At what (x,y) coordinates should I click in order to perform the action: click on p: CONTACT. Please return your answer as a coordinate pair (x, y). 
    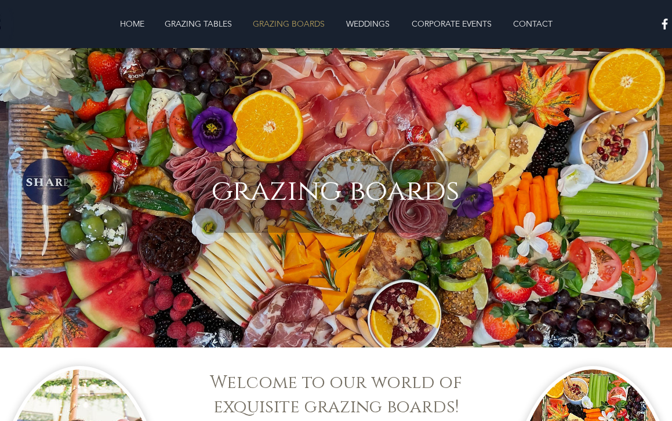
    Looking at the image, I should click on (533, 24).